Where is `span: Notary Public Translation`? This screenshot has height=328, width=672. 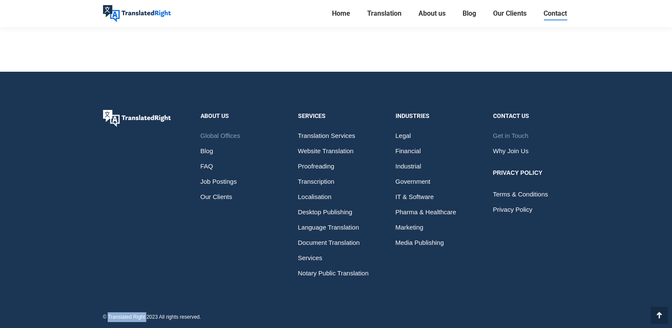
span: Notary Public Translation is located at coordinates (333, 273).